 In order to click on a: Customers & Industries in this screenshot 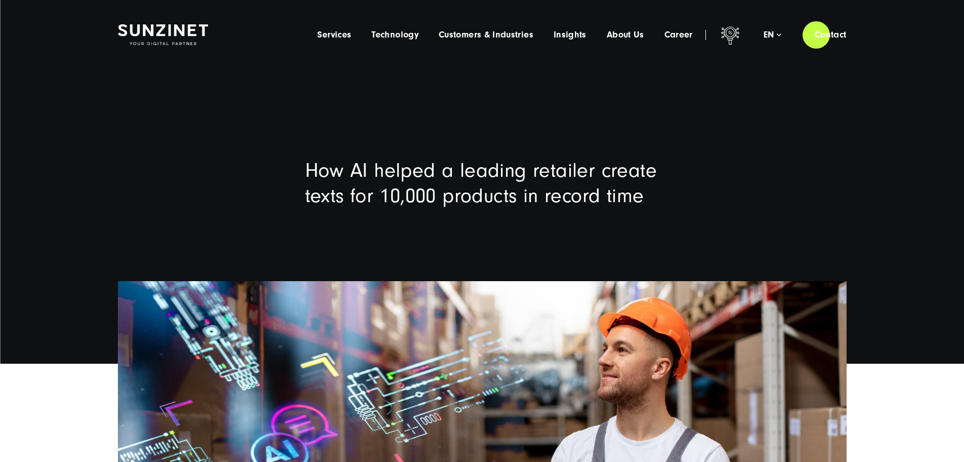, I will do `click(486, 35)`.